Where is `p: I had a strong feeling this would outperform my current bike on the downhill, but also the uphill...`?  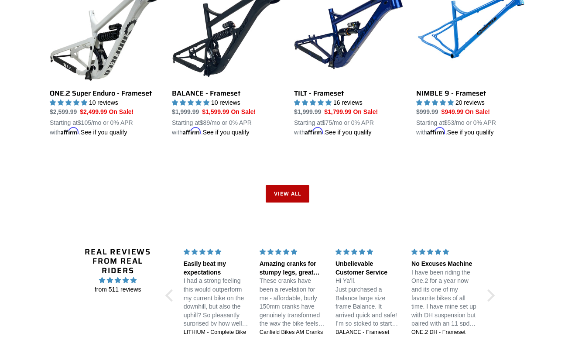
p: I had a strong feeling this would outperform my current bike on the downhill, but also the uphill... is located at coordinates (216, 302).